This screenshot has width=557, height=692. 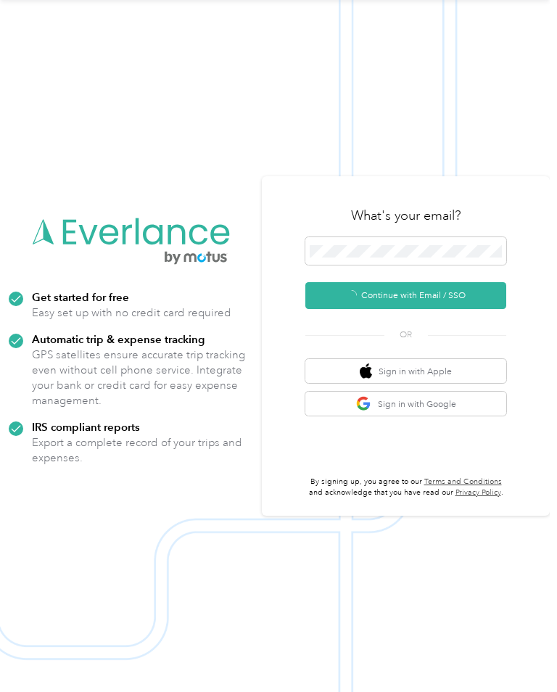 I want to click on a: Privacy Policy, so click(x=478, y=492).